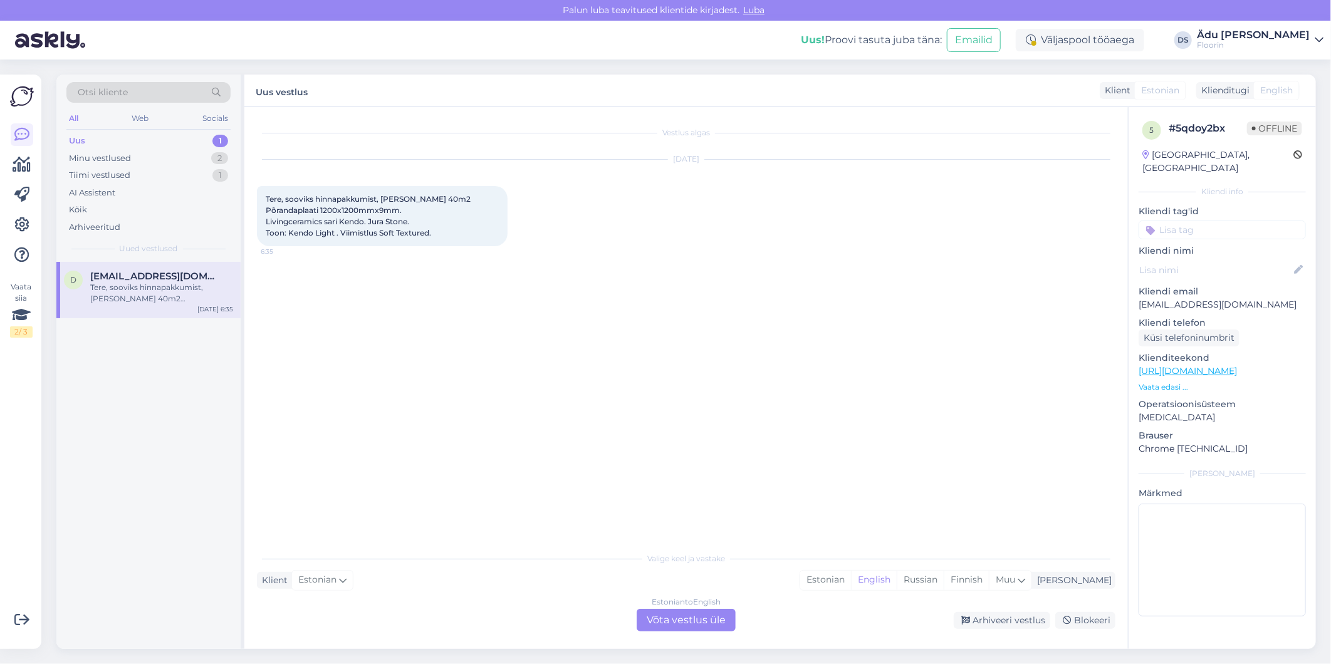 The image size is (1331, 664). What do you see at coordinates (1222, 291) in the screenshot?
I see `p: Kliendi email` at bounding box center [1222, 291].